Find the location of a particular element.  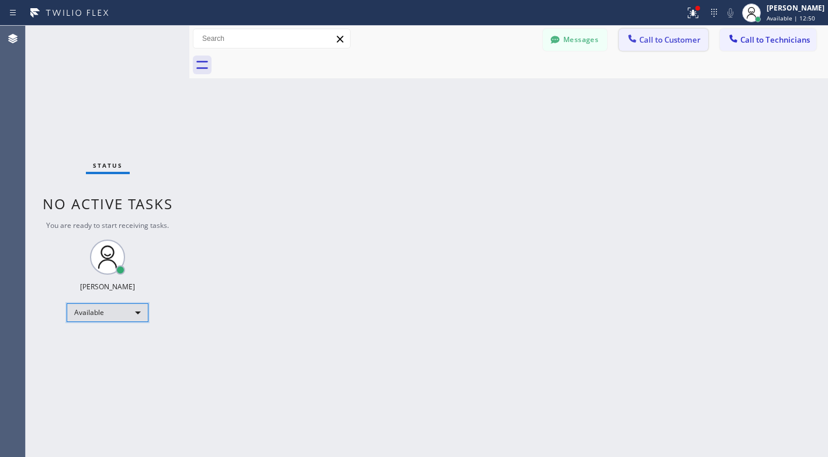

span: Available | 12:50 is located at coordinates (791, 18).